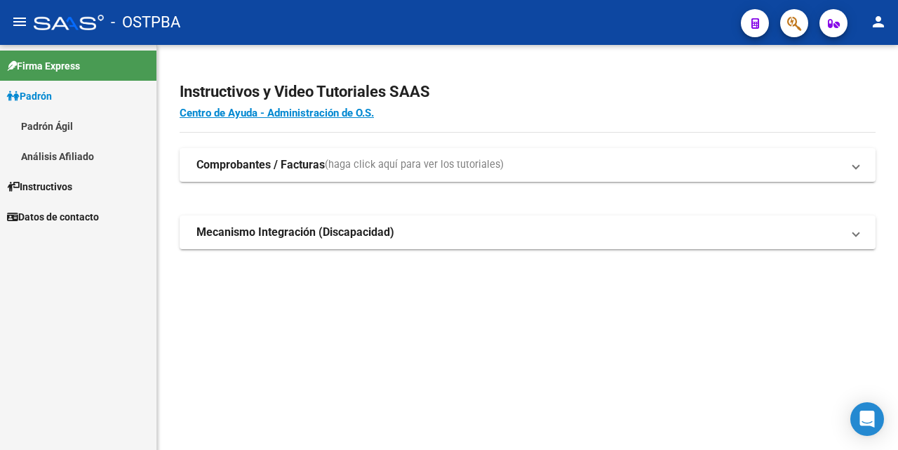  Describe the element at coordinates (29, 96) in the screenshot. I see `span: Padrón` at that location.